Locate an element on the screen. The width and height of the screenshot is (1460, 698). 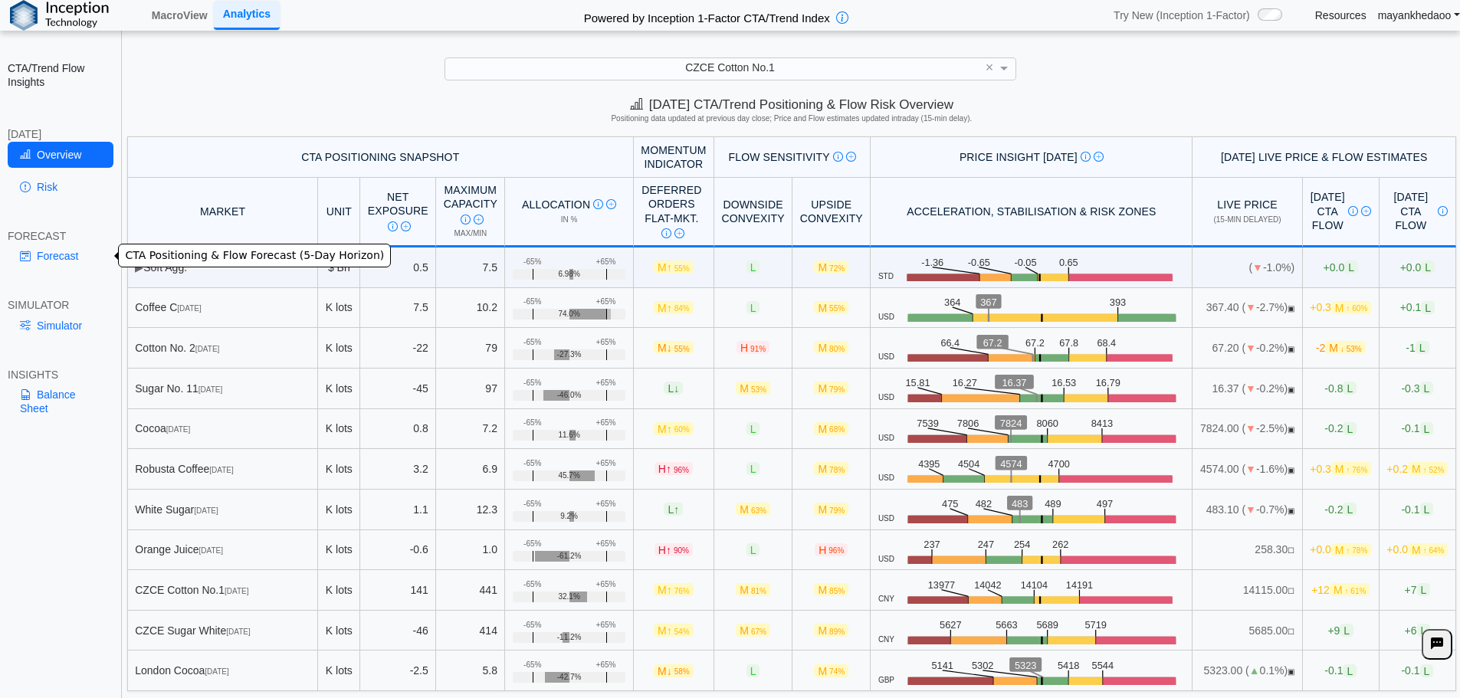
div: Flow Sensitivity is located at coordinates (792, 157).